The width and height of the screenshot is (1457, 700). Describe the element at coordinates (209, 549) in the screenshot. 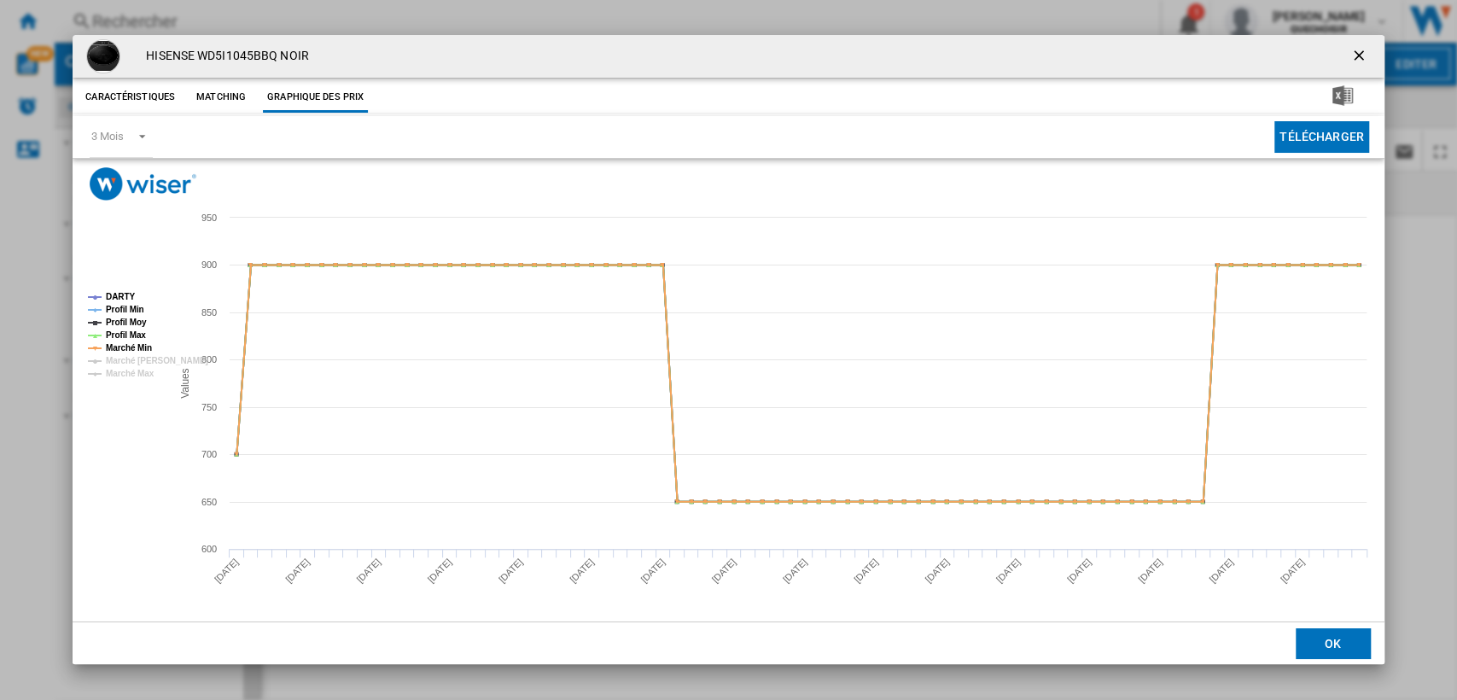

I see `tspan: 600` at that location.